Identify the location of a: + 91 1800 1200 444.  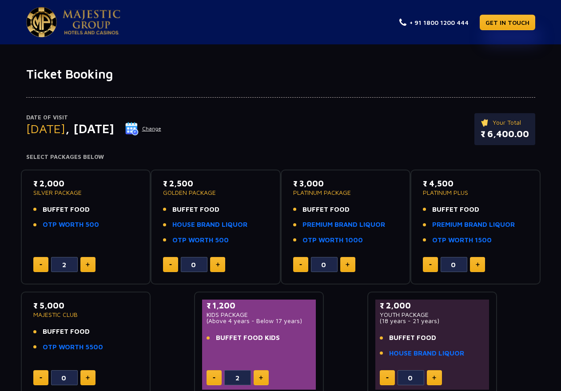
(434, 22).